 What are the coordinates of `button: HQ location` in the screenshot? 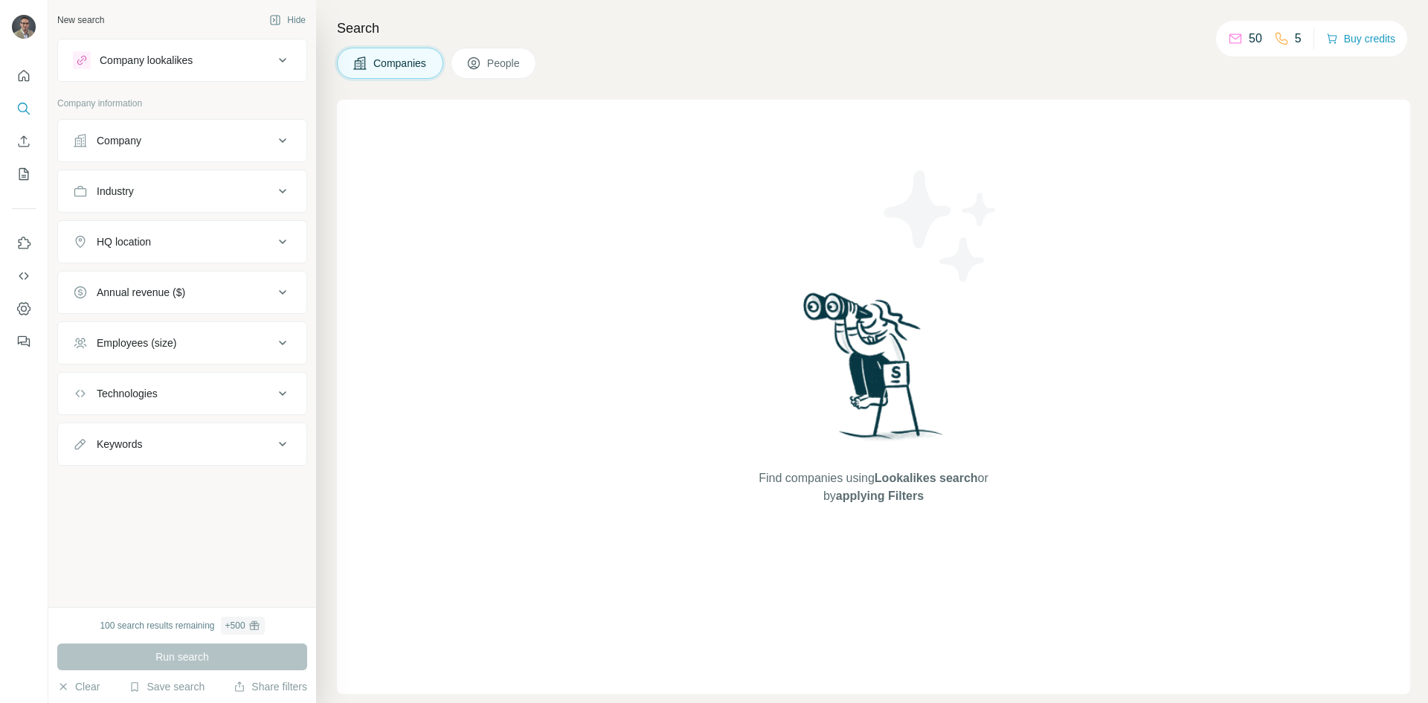 It's located at (182, 242).